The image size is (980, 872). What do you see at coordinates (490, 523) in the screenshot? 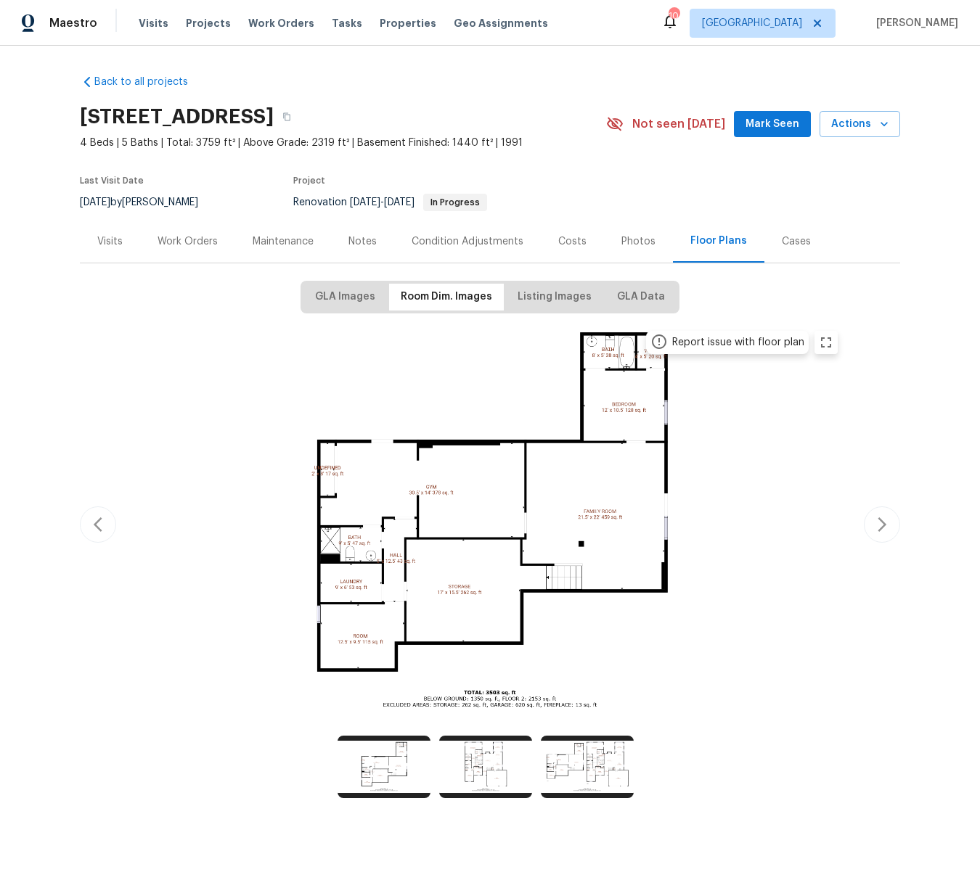
I see `img: floor plan rendering` at bounding box center [490, 523].